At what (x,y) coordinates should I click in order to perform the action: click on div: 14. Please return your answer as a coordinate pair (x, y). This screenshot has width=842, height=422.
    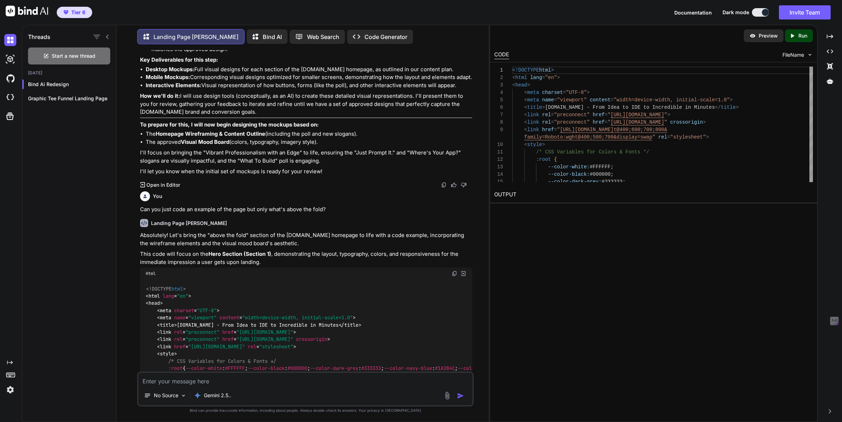
    Looking at the image, I should click on (498, 174).